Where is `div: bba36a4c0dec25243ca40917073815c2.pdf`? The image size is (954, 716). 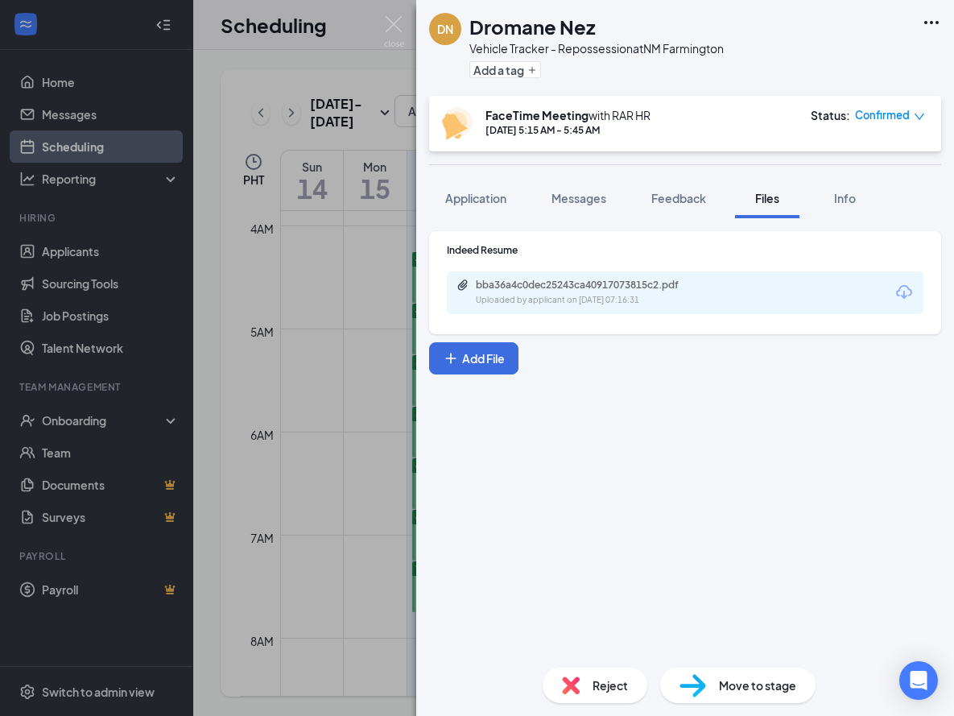 div: bba36a4c0dec25243ca40917073815c2.pdf is located at coordinates (589, 285).